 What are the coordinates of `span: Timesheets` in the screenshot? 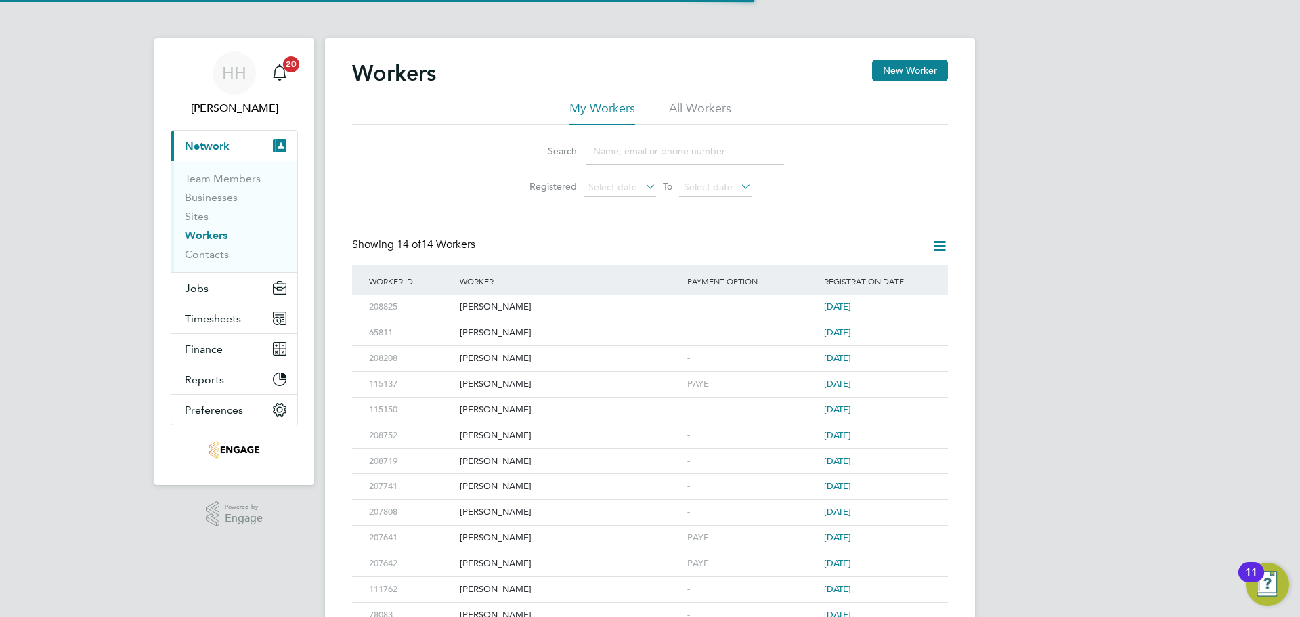 It's located at (213, 318).